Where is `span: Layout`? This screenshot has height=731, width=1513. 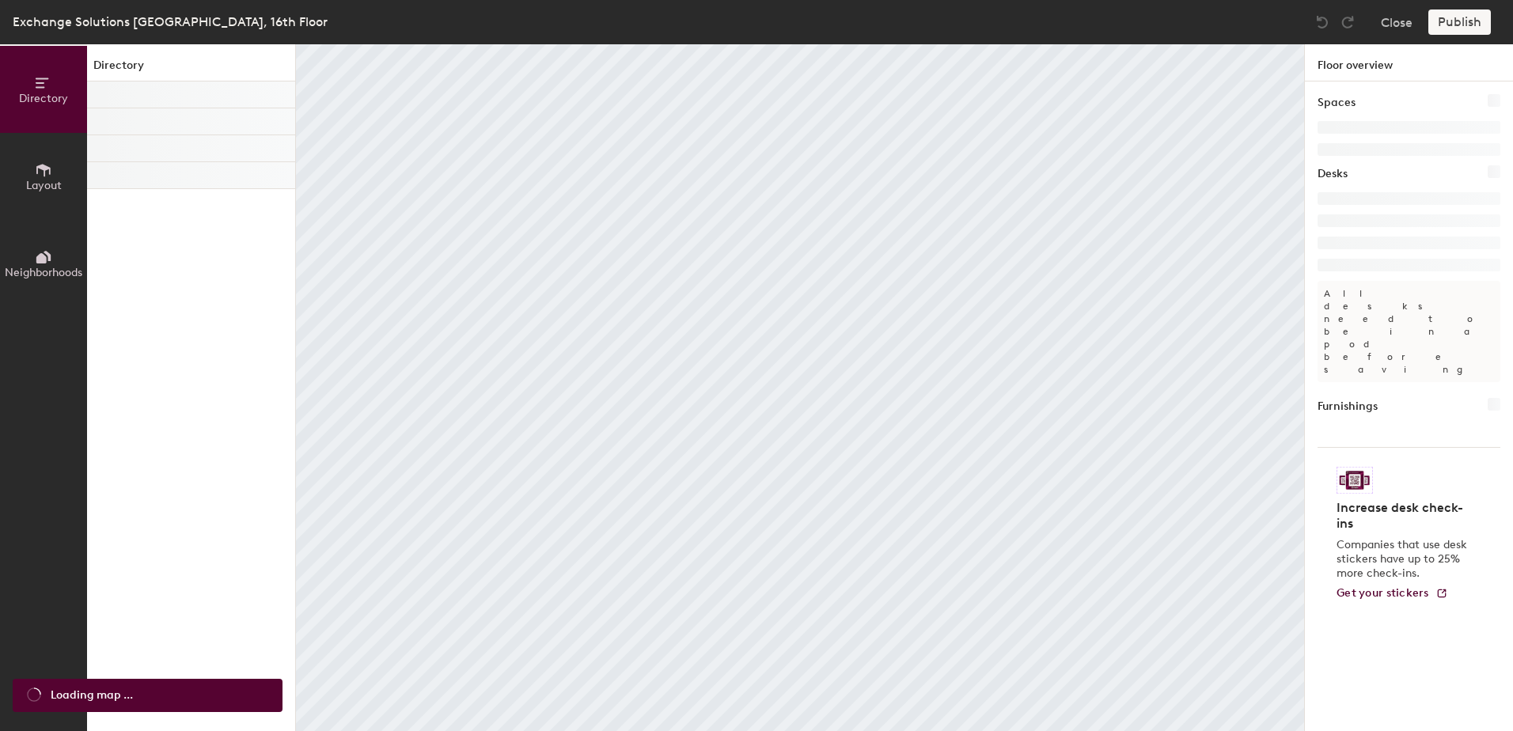 span: Layout is located at coordinates (44, 185).